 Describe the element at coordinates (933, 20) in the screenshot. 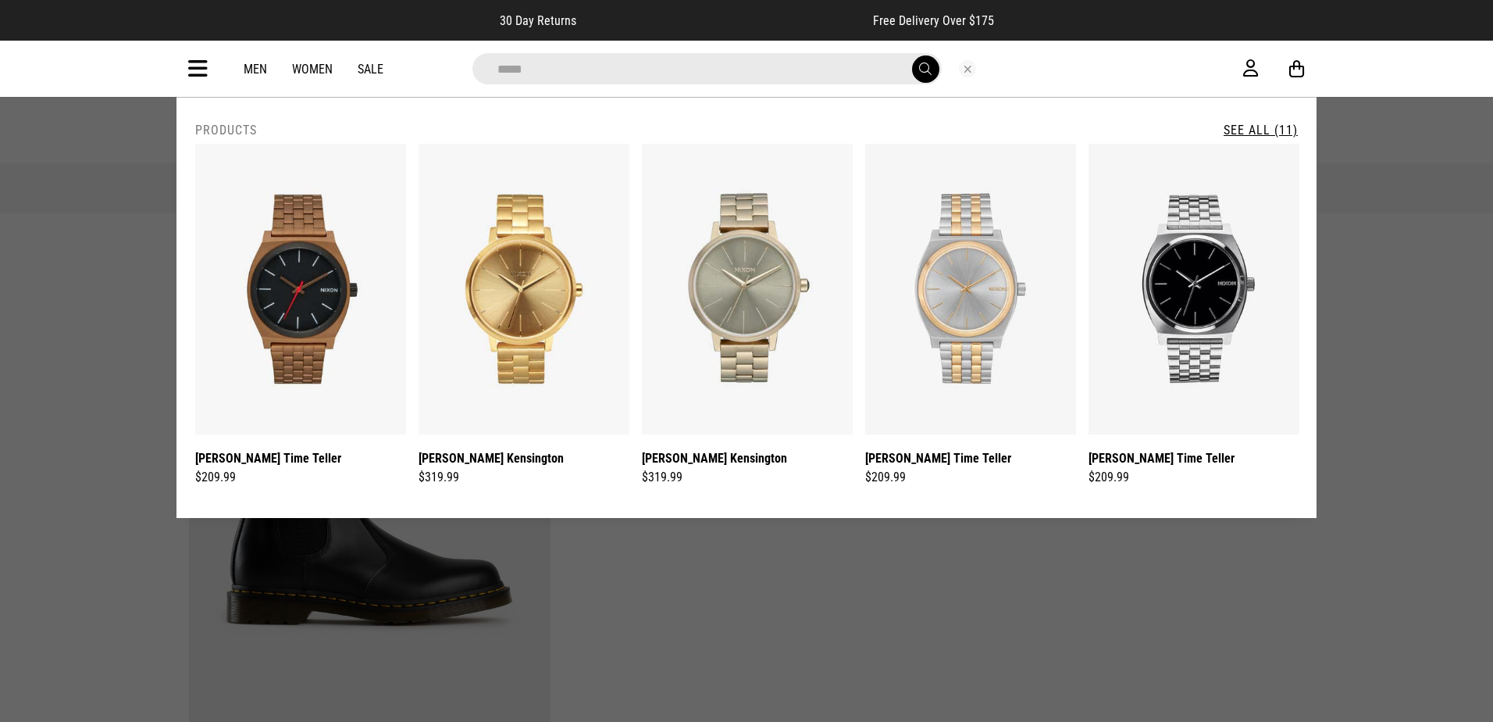

I see `span: Free Delivery Over $175` at that location.